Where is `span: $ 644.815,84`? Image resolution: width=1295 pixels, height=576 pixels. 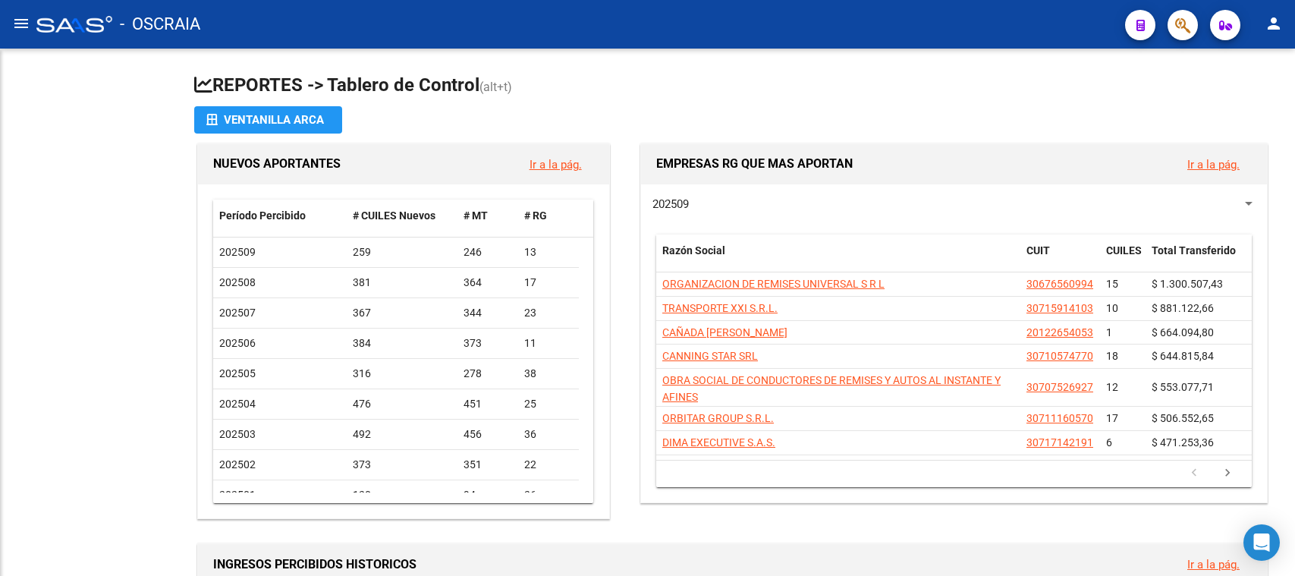 span: $ 644.815,84 is located at coordinates (1183, 356).